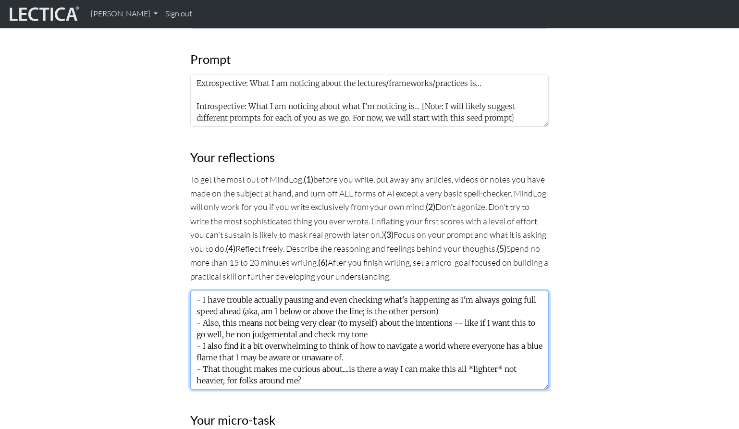 The image size is (739, 429). I want to click on h3: Your micro-task, so click(370, 420).